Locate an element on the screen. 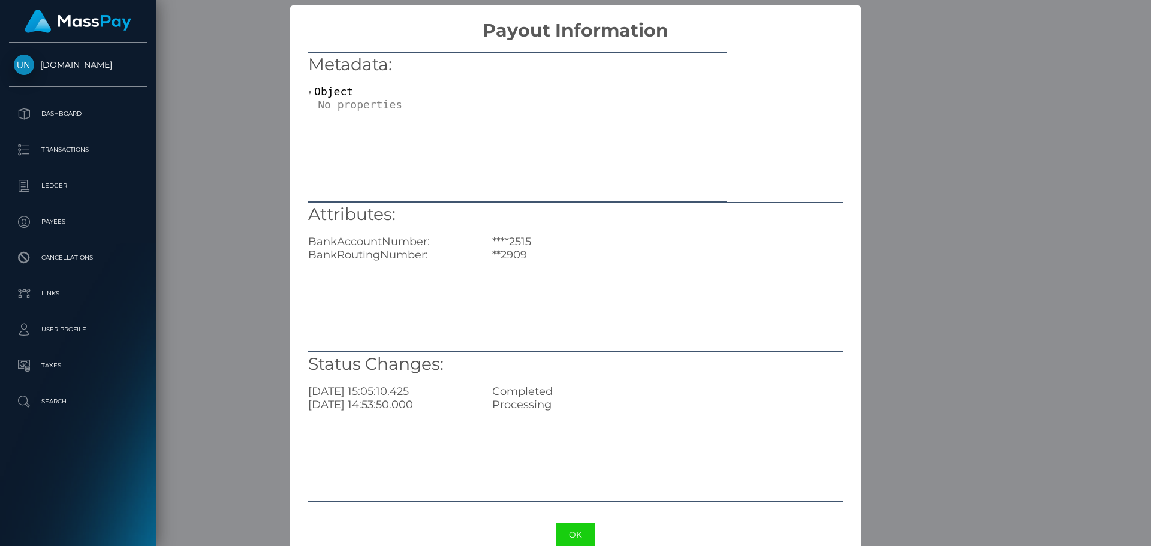 The height and width of the screenshot is (546, 1151). p: Dashboard is located at coordinates (78, 114).